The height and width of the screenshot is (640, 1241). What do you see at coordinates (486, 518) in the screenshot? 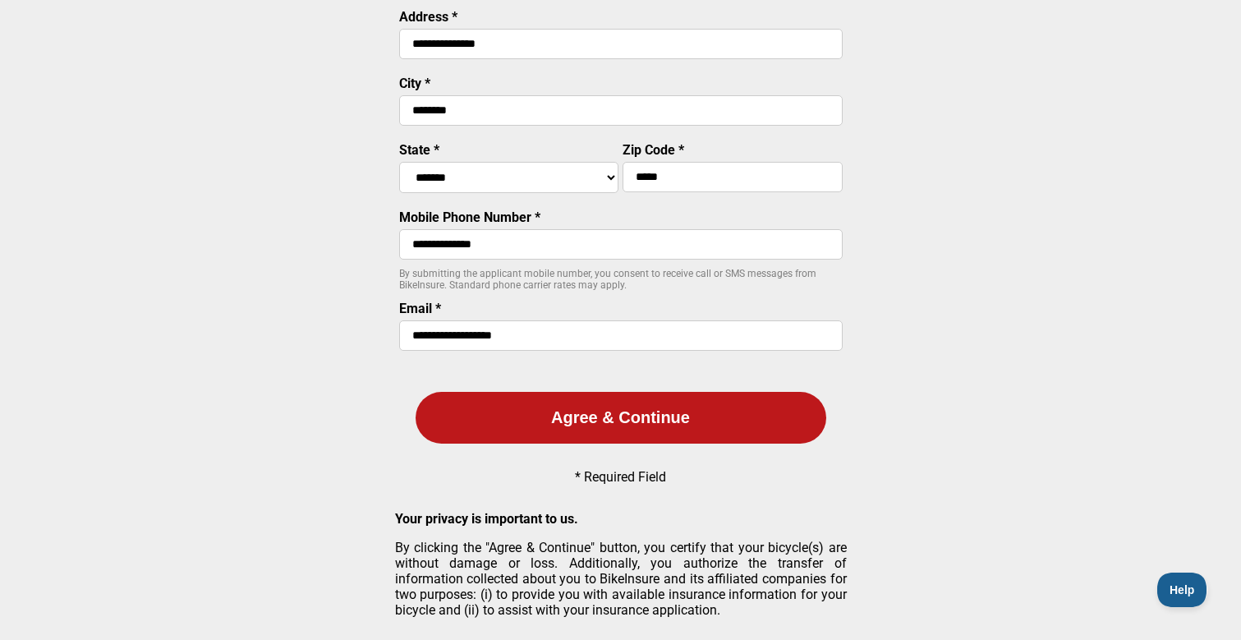
I see `strong: Your privacy is important to us.` at bounding box center [486, 518].